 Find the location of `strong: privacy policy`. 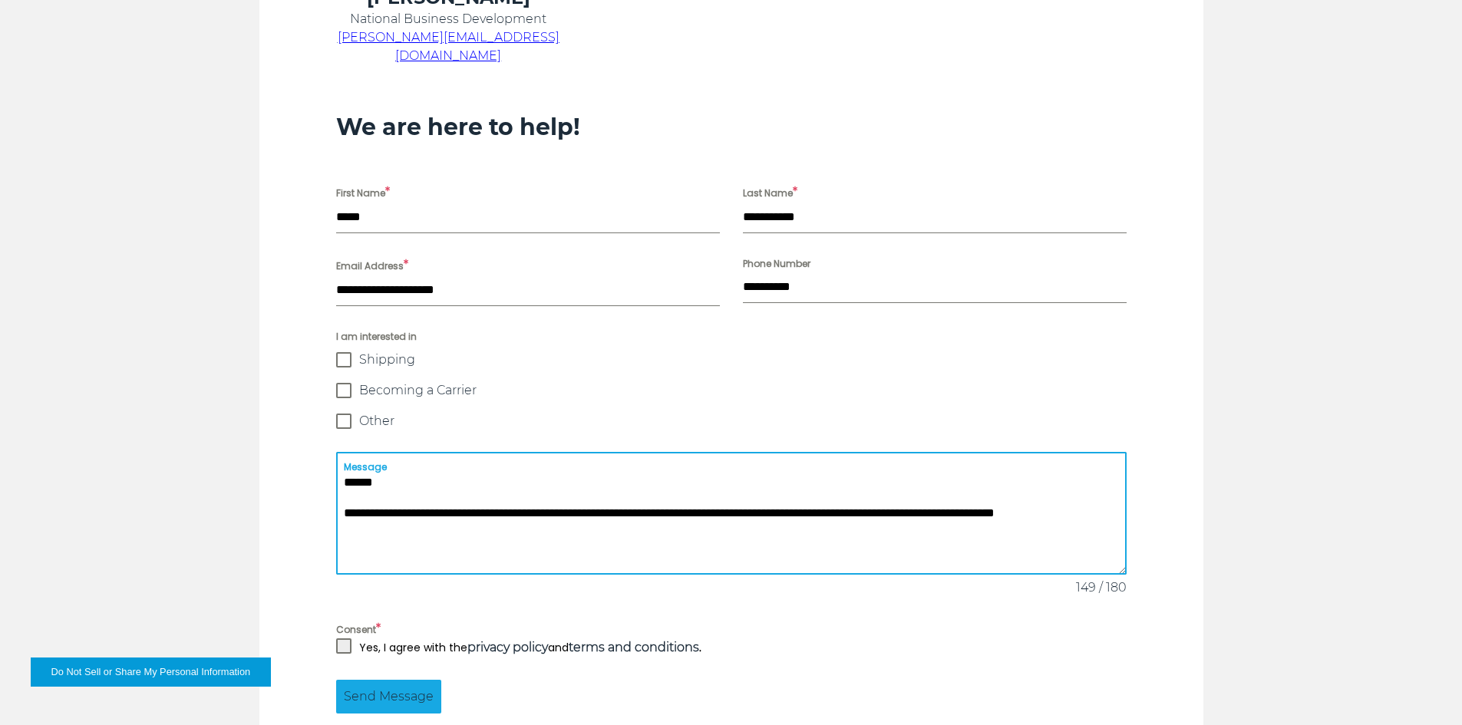

strong: privacy policy is located at coordinates (507, 647).